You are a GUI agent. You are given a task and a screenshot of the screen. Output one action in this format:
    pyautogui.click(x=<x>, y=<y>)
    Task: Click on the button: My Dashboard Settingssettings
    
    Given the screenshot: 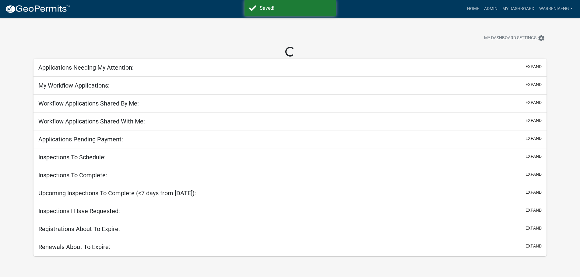 What is the action you would take?
    pyautogui.click(x=515, y=38)
    